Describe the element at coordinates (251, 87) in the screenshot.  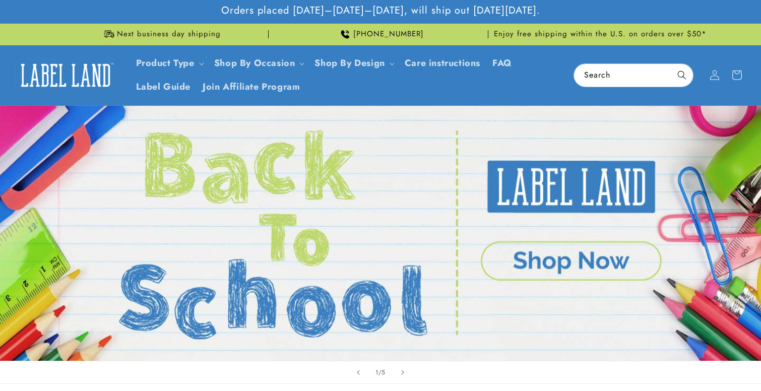
I see `span: Join Affiliate Program` at that location.